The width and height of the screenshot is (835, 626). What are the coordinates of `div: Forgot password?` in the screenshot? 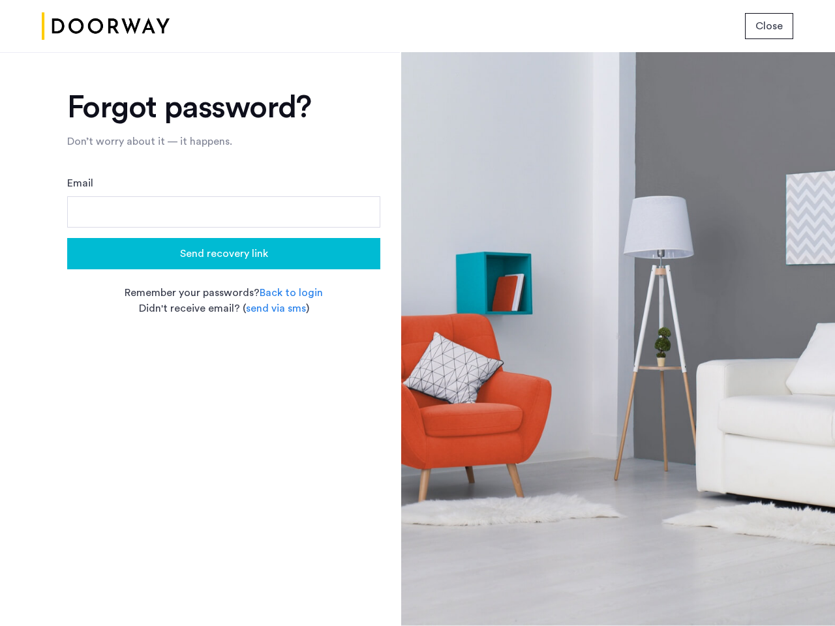 It's located at (224, 108).